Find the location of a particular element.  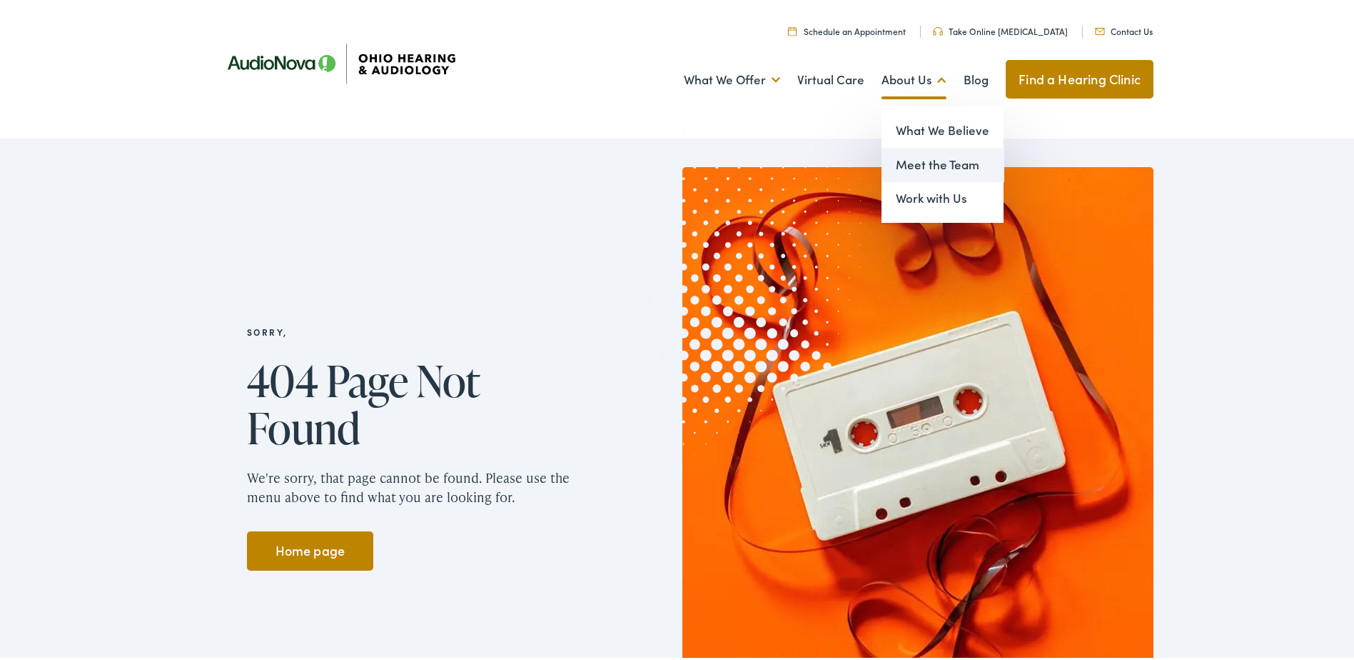

a: Meet the Team is located at coordinates (942, 162).